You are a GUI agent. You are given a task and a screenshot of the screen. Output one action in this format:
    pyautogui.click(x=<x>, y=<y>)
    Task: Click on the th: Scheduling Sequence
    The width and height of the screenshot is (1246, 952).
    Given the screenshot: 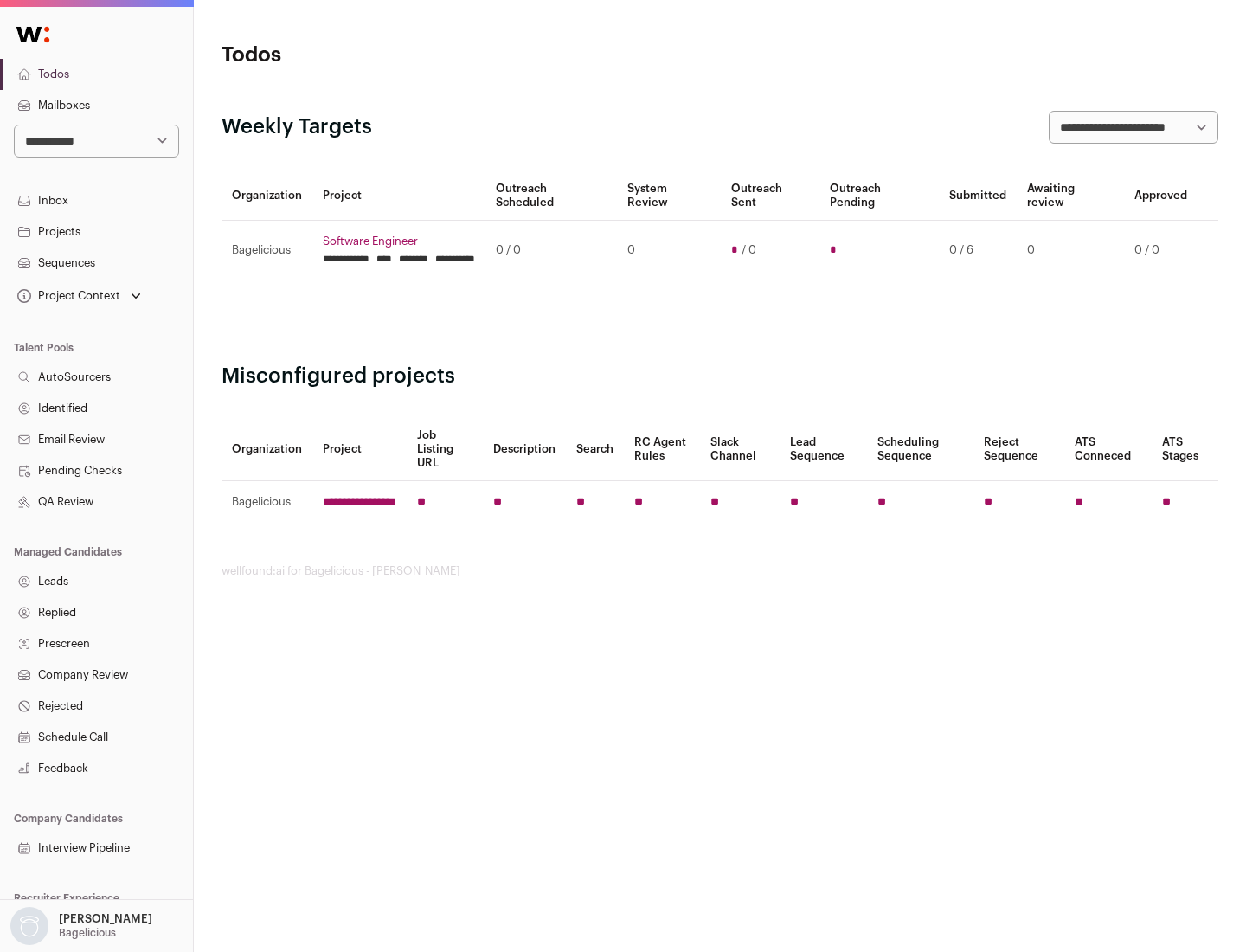 What is the action you would take?
    pyautogui.click(x=921, y=449)
    